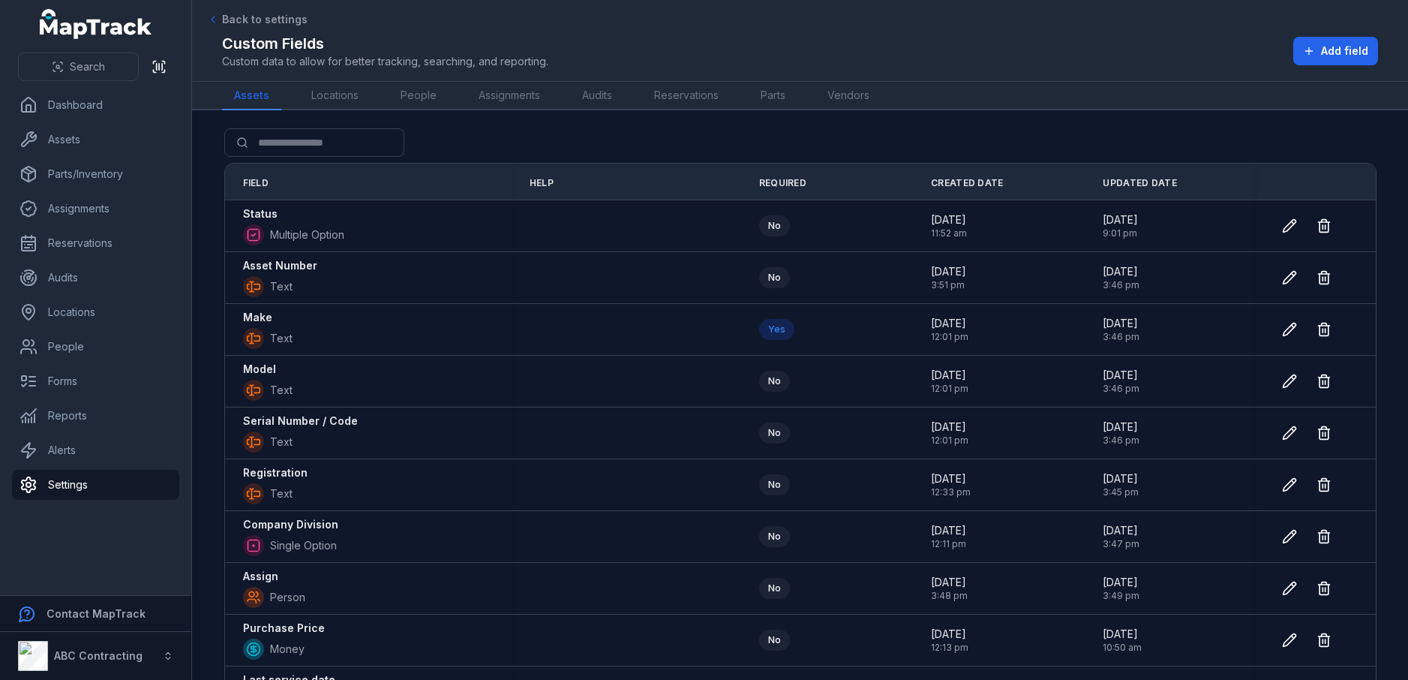 Image resolution: width=1408 pixels, height=680 pixels. I want to click on span: Updated Date, so click(1139, 183).